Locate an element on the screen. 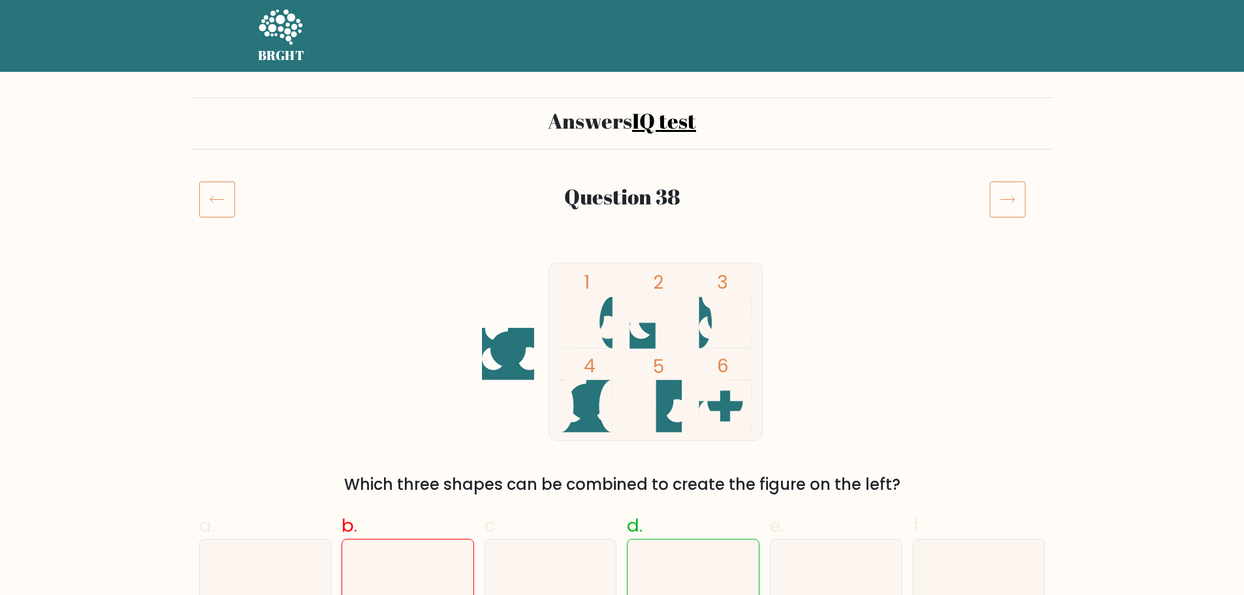 The height and width of the screenshot is (595, 1244). h5: BRGHT is located at coordinates (282, 56).